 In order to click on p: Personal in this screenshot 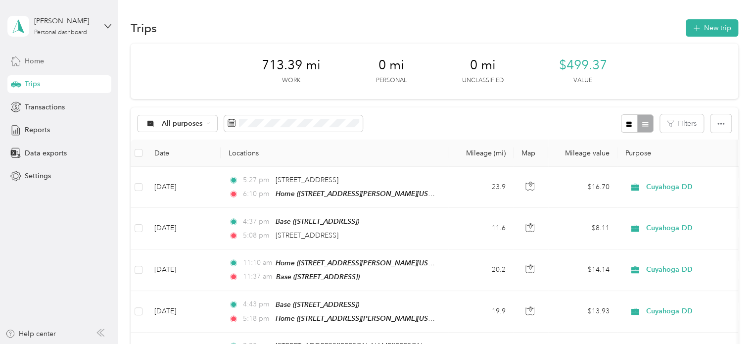, I will do `click(391, 81)`.